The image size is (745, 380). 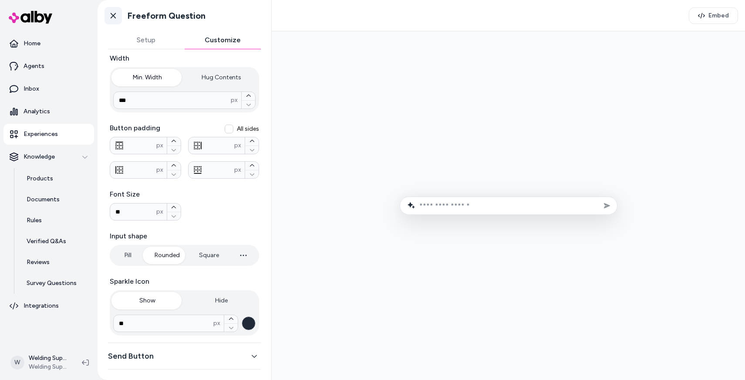 I want to click on a: Survey Questions, so click(x=56, y=283).